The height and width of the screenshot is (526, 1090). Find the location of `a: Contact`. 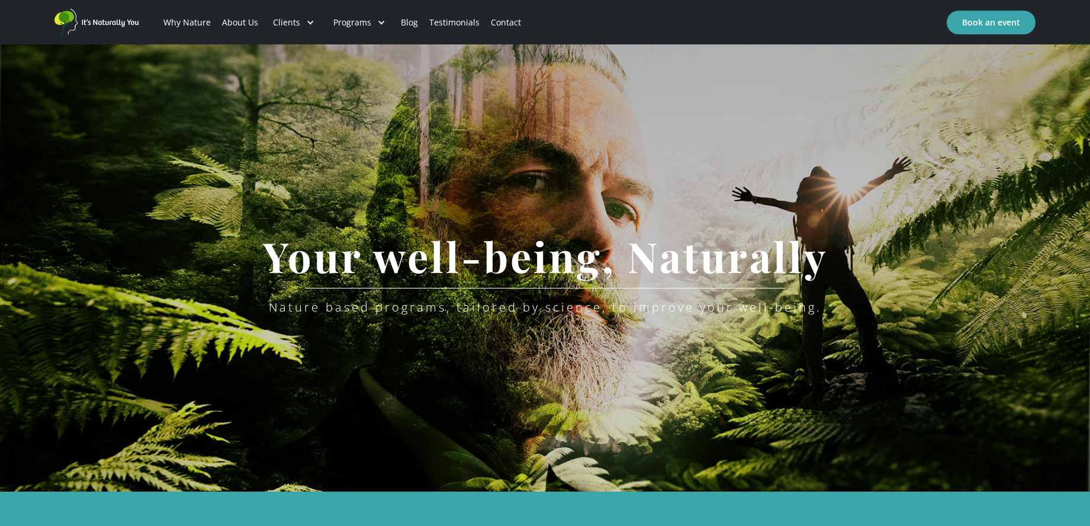

a: Contact is located at coordinates (506, 22).